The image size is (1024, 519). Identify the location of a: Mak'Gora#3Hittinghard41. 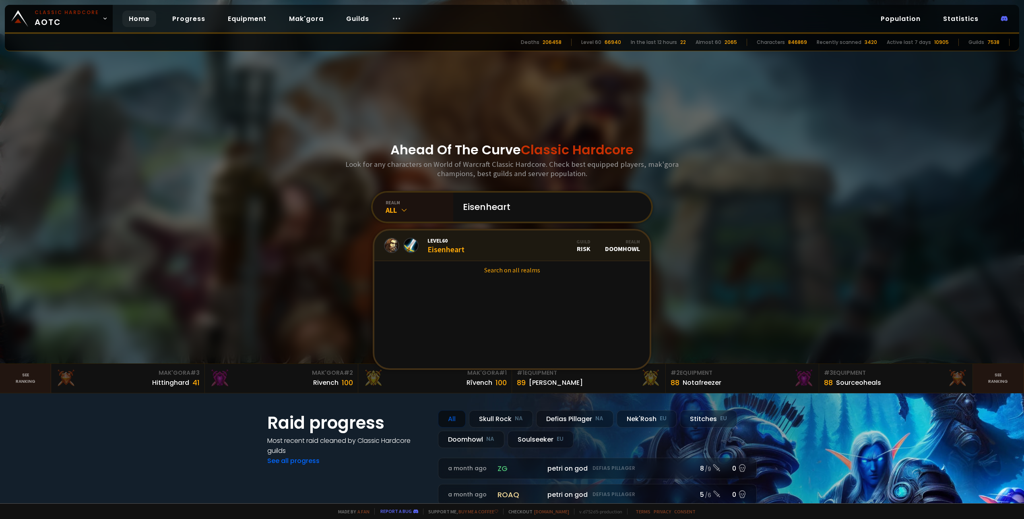
(128, 378).